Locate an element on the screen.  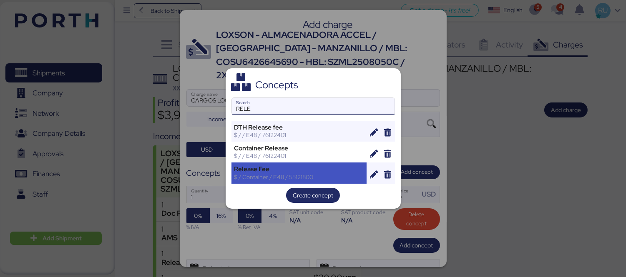
input: Search is located at coordinates (313, 106).